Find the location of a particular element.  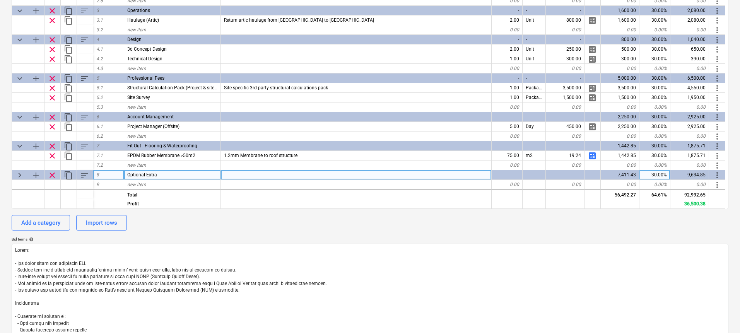

div: 6,500.00 is located at coordinates (690, 78).